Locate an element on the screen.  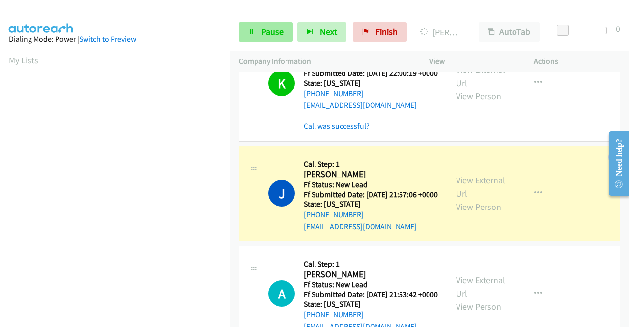
div: Delay between calls (in seconds) is located at coordinates (584, 30).